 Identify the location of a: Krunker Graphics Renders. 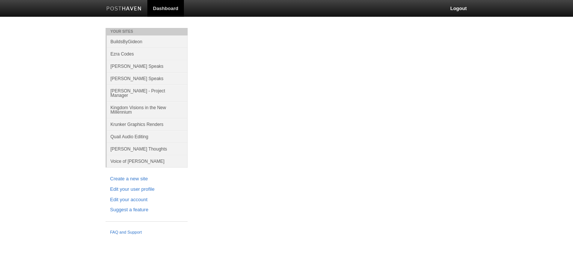
(147, 124).